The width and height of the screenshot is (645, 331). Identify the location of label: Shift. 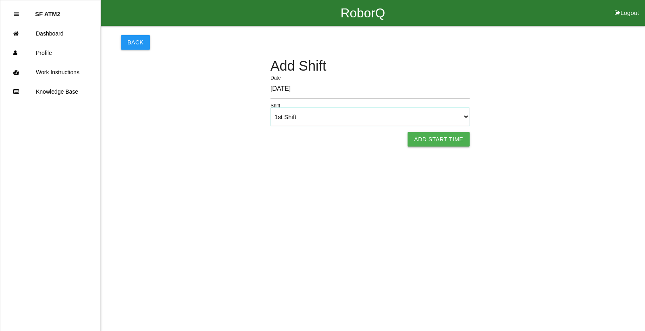
(275, 106).